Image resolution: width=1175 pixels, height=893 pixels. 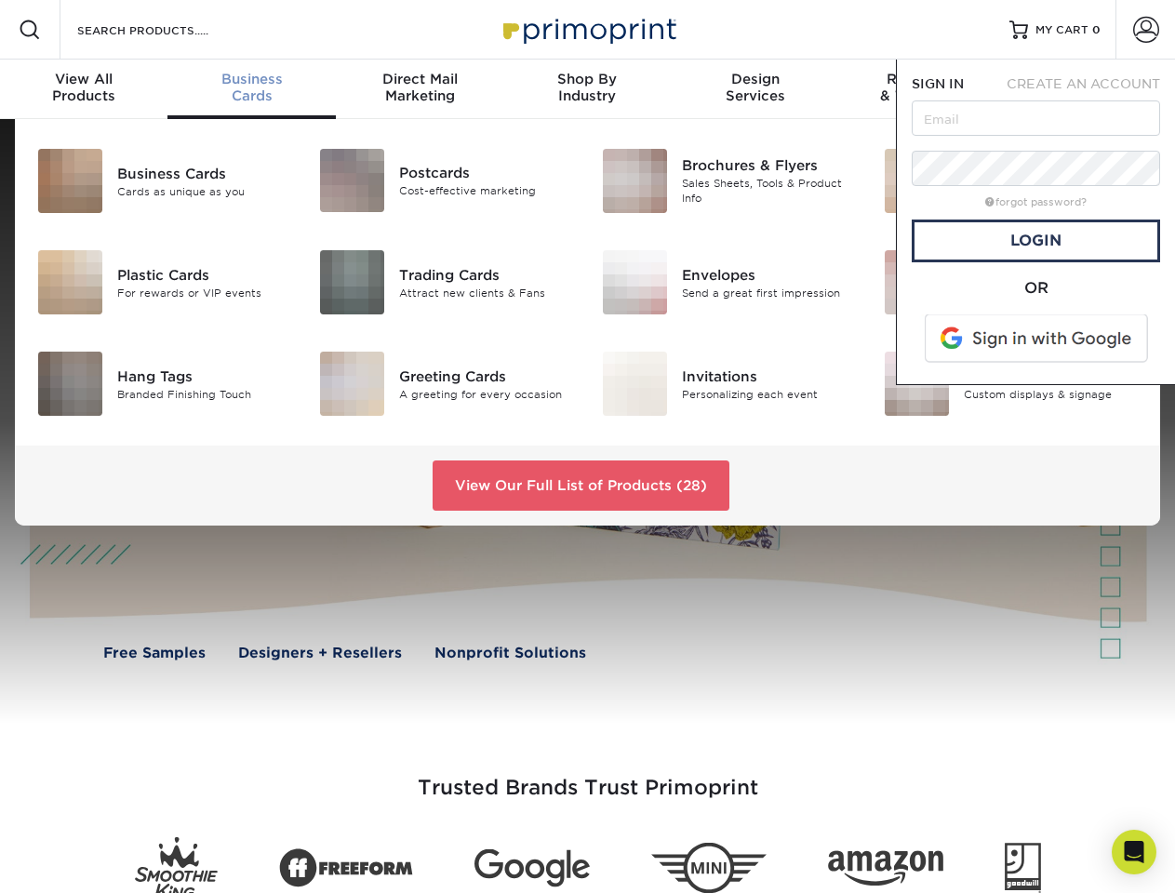 I want to click on a: Shop ByIndustry, so click(x=587, y=89).